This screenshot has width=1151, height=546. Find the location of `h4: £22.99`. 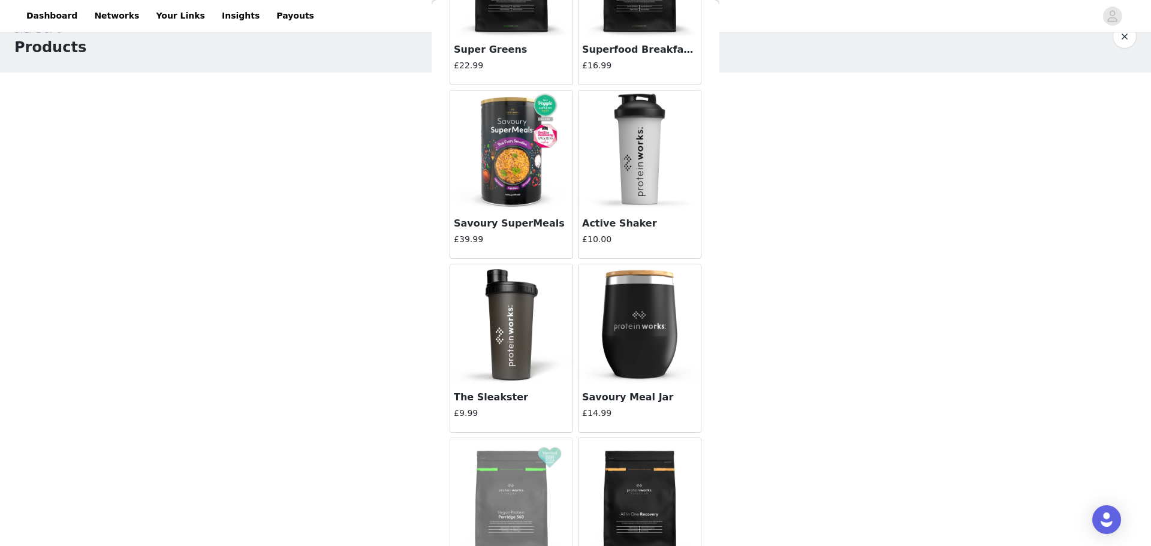

h4: £22.99 is located at coordinates (511, 65).